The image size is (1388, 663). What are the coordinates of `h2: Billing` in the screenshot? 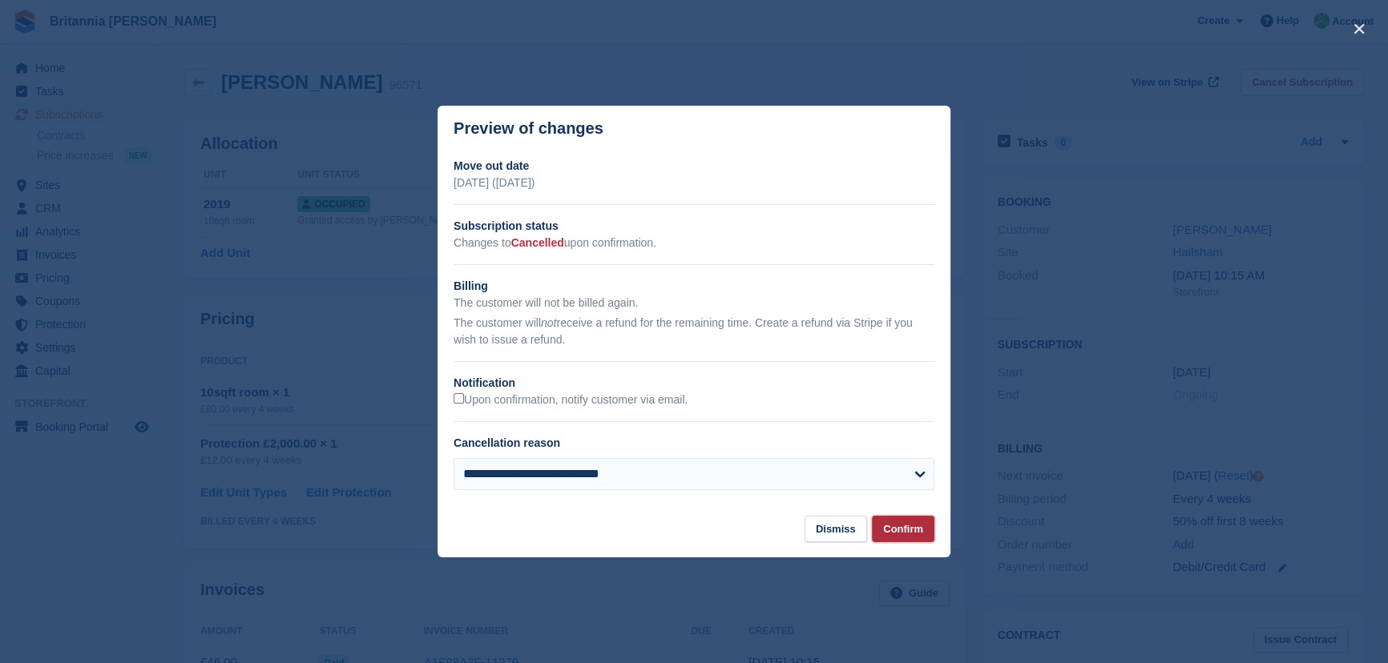 It's located at (694, 286).